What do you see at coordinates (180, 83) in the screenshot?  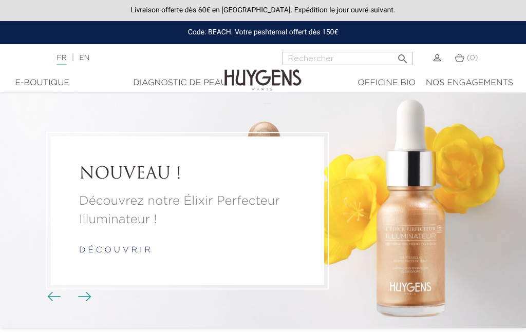 I see `a: Diagnostic de peau` at bounding box center [180, 83].